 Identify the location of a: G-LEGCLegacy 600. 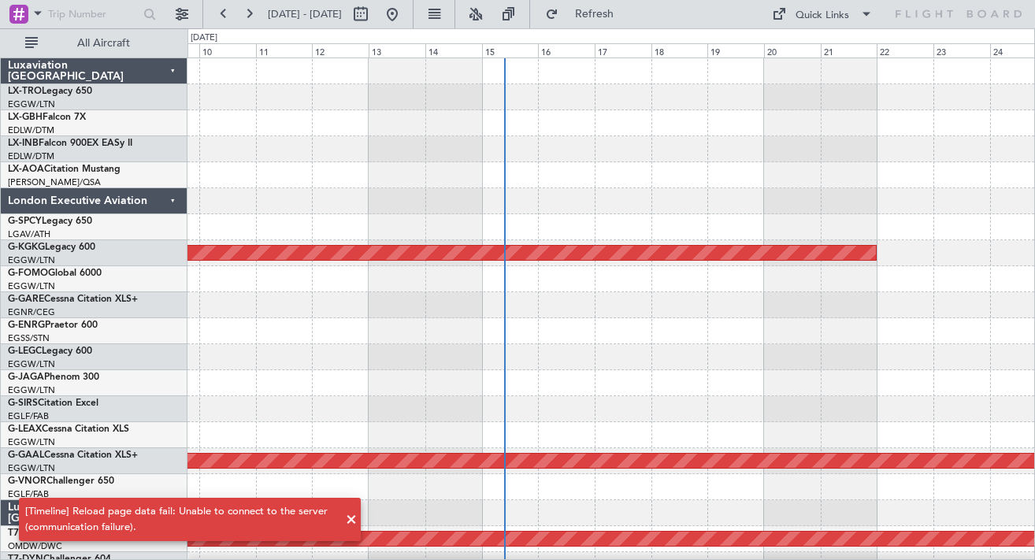
(50, 351).